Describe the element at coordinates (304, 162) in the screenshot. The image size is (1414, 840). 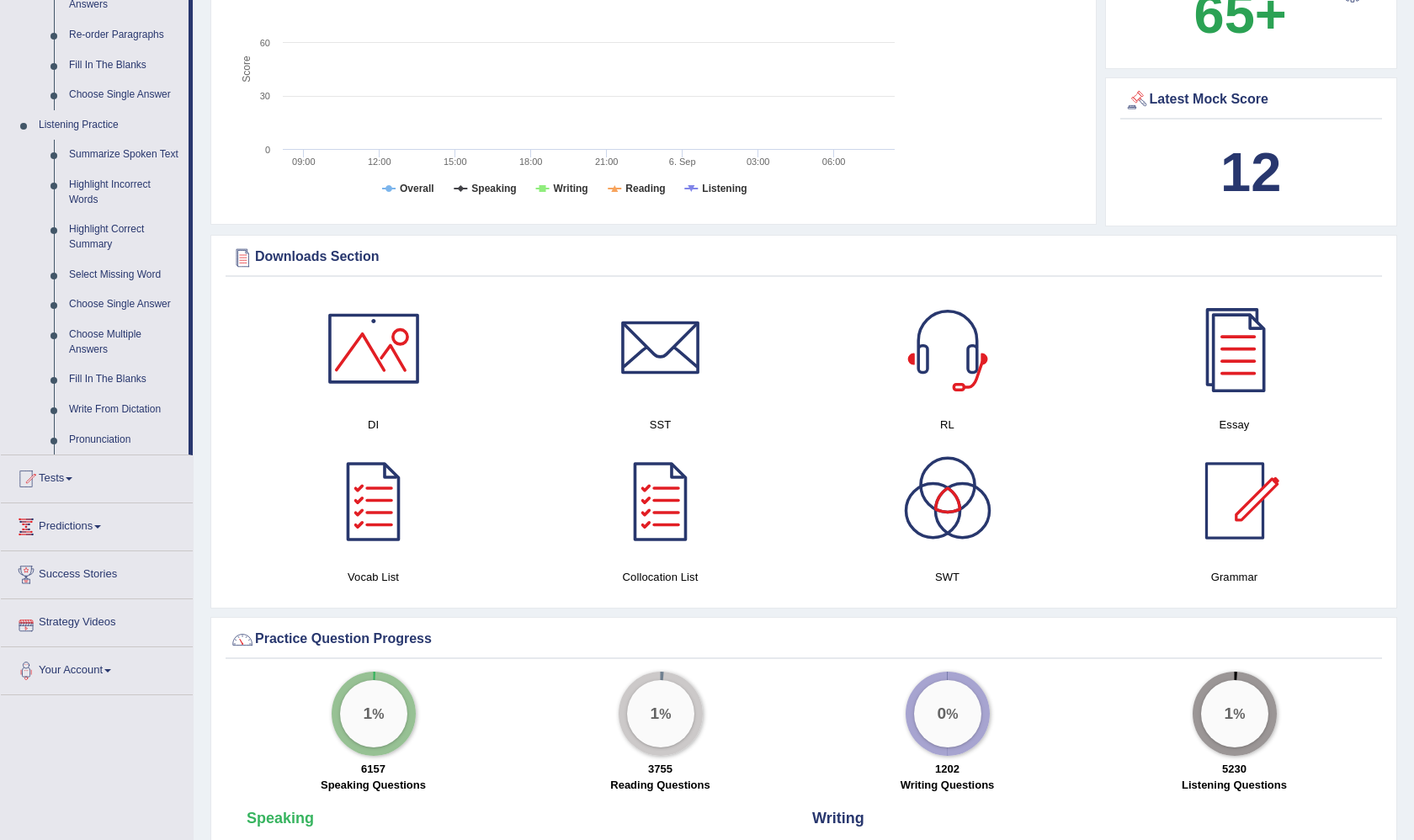
I see `text: 09:00` at that location.